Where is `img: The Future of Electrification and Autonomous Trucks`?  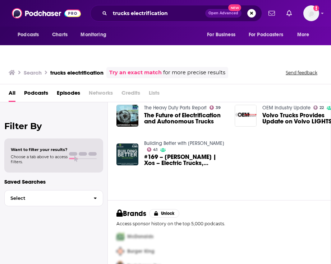
img: The Future of Electrification and Autonomous Trucks is located at coordinates (127, 116).